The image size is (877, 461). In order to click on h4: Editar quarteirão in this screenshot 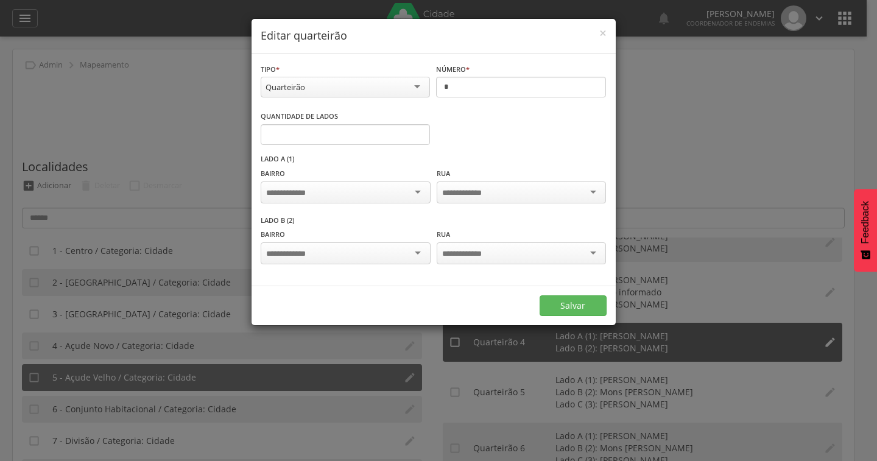, I will do `click(434, 36)`.